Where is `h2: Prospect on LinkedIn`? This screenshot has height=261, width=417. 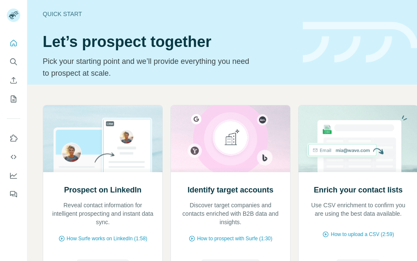
h2: Prospect on LinkedIn is located at coordinates (102, 190).